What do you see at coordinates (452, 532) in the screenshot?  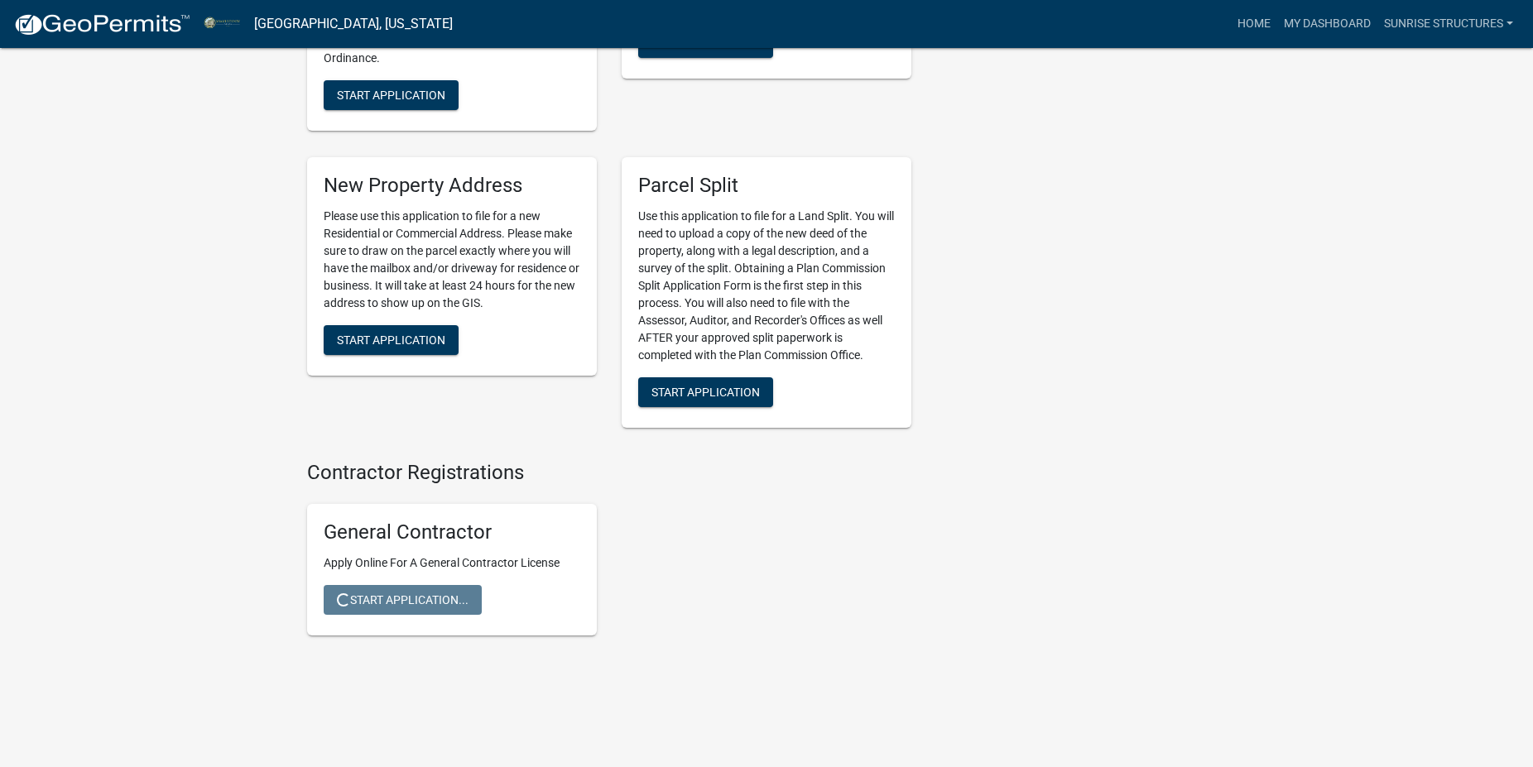 I see `h5: General Contractor` at bounding box center [452, 532].